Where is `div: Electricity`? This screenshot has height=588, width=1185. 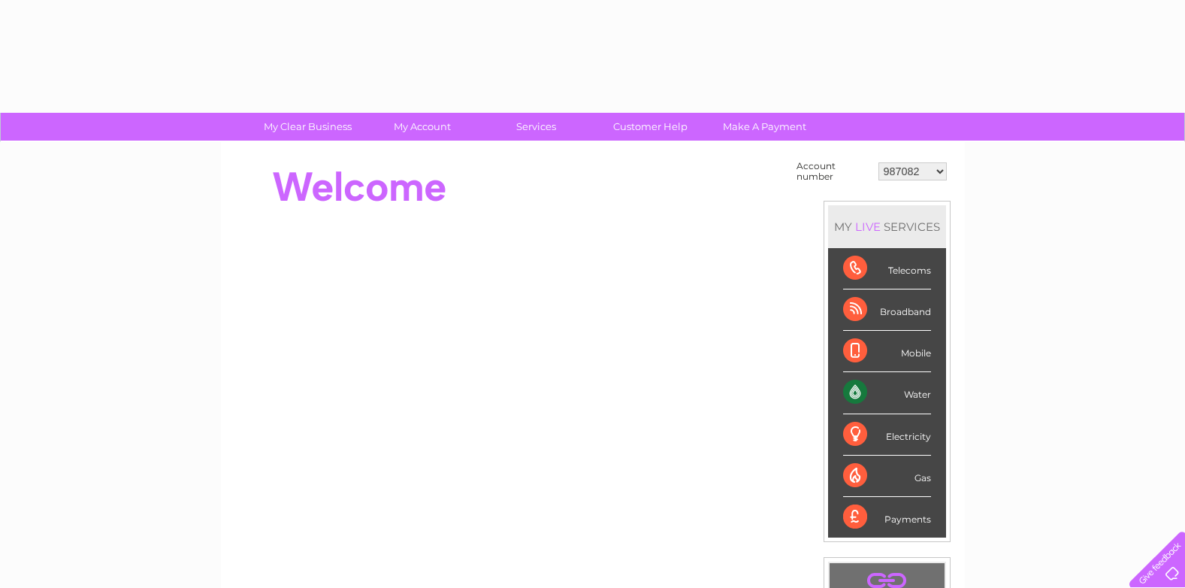 div: Electricity is located at coordinates (887, 434).